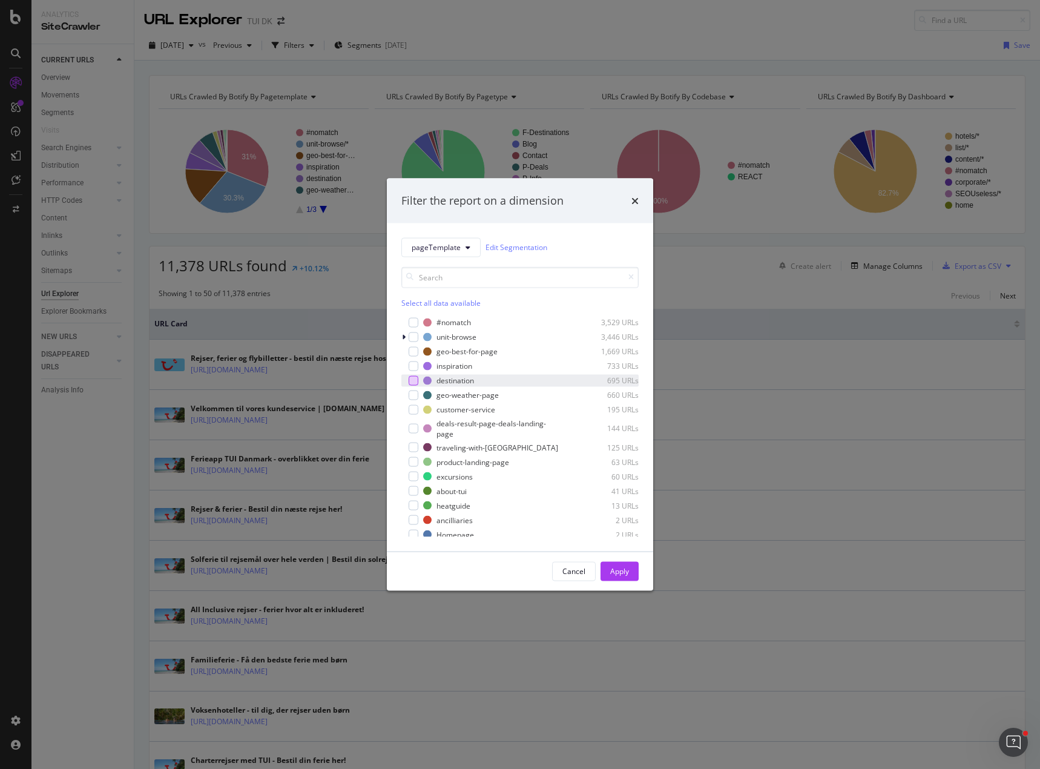 The height and width of the screenshot is (769, 1040). Describe the element at coordinates (457, 337) in the screenshot. I see `div: unit-browse` at that location.